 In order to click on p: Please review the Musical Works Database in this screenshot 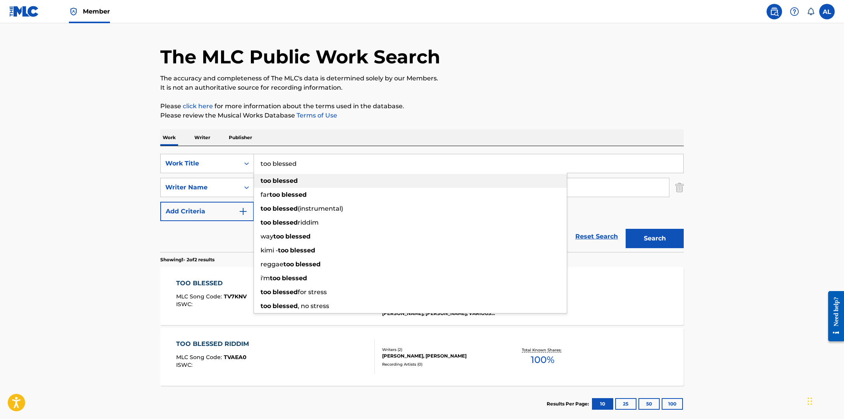, I will do `click(422, 116)`.